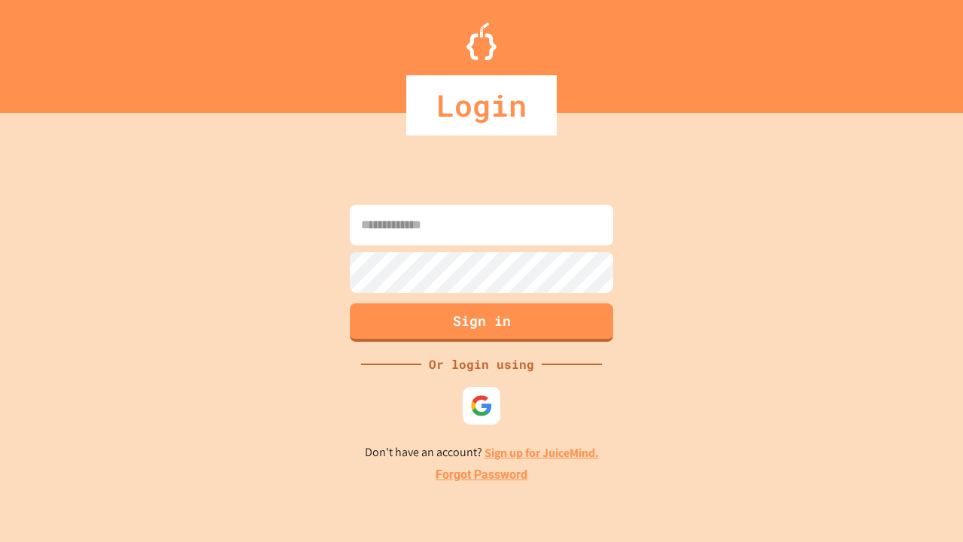 Image resolution: width=963 pixels, height=542 pixels. Describe the element at coordinates (482, 406) in the screenshot. I see `img: google-icon.svg` at that location.